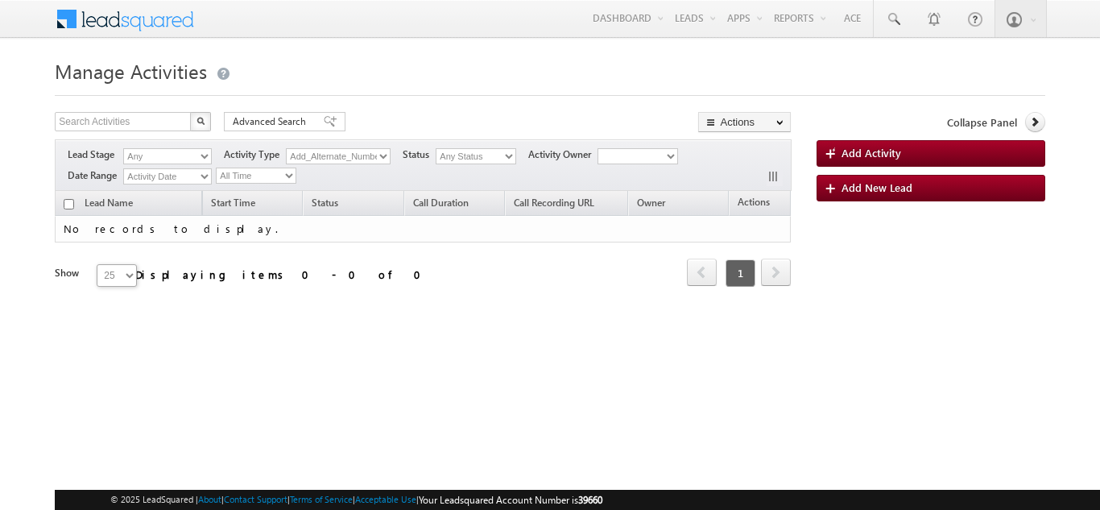 This screenshot has height=510, width=1100. What do you see at coordinates (109, 204) in the screenshot?
I see `span: Lead Name` at bounding box center [109, 204].